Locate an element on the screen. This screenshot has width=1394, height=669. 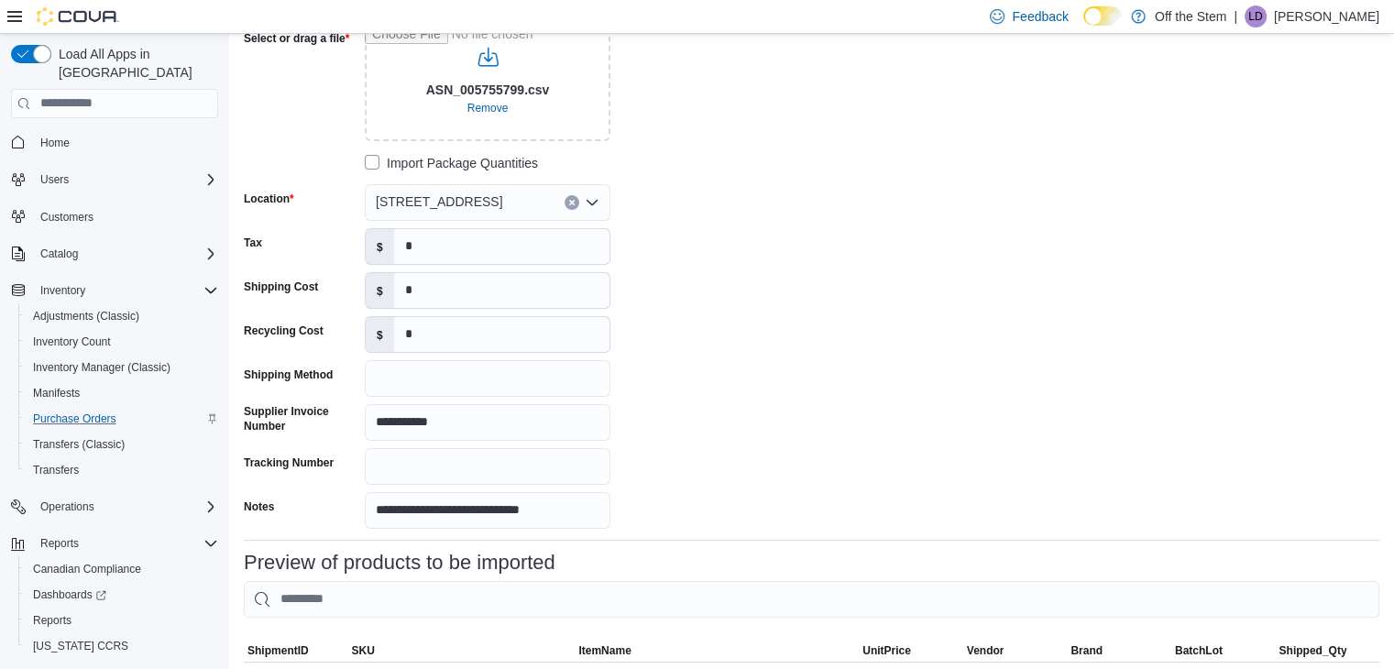
input: This is a search bar. As you type, the results lower in the page will automatically filter. is located at coordinates (811, 599).